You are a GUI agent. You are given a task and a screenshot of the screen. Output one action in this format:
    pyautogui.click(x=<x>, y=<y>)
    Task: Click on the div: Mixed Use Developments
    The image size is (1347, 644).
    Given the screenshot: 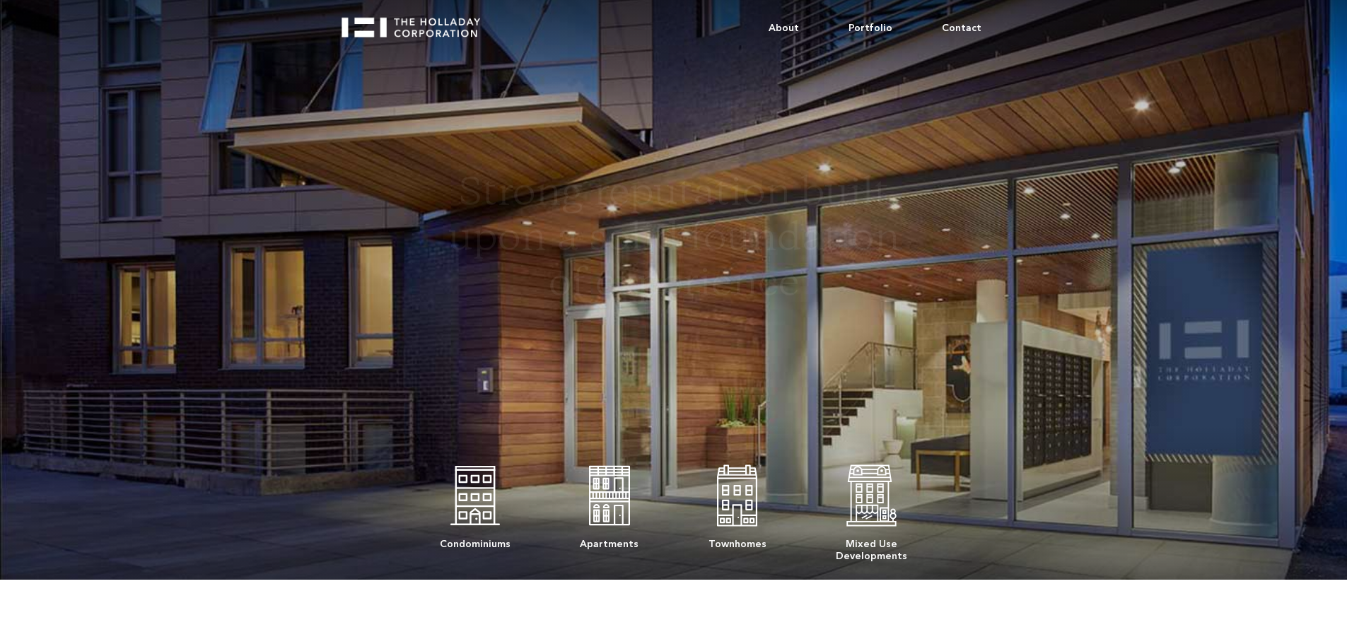 What is the action you would take?
    pyautogui.click(x=871, y=546)
    